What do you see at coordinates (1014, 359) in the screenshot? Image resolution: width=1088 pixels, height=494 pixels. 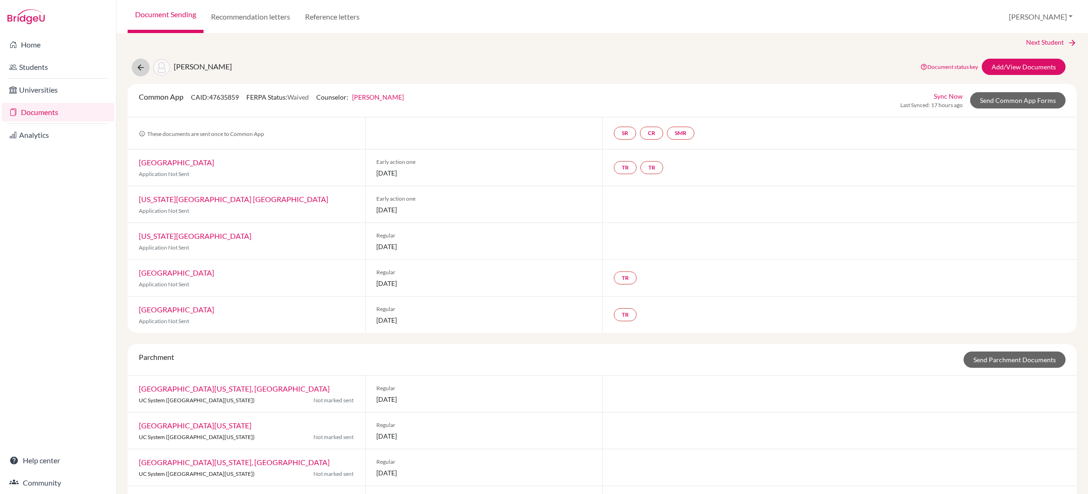 I see `a: Send Parchment Documents` at bounding box center [1014, 359].